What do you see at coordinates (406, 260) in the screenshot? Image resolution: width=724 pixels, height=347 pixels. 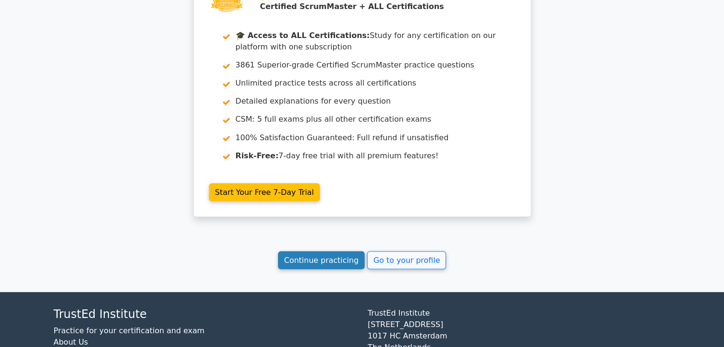 I see `a: Go to your profile` at bounding box center [406, 260].